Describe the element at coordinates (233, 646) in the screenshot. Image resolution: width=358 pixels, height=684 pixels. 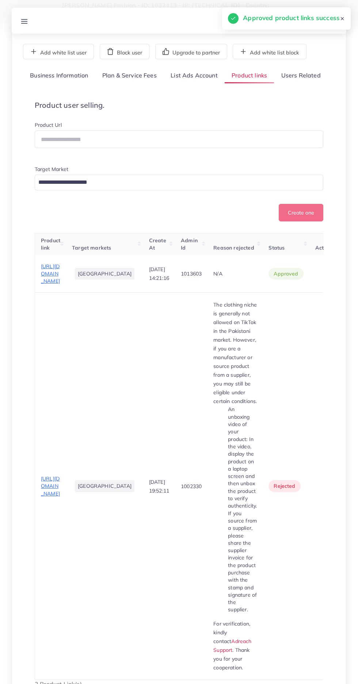
I see `a: Adreach Support` at that location.